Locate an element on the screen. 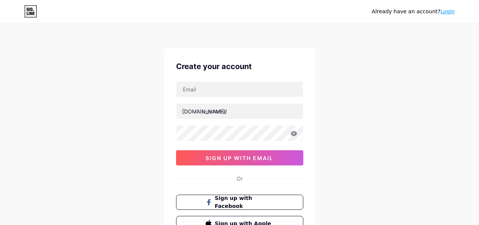 The width and height of the screenshot is (479, 225). div: Already have an account? is located at coordinates (413, 11).